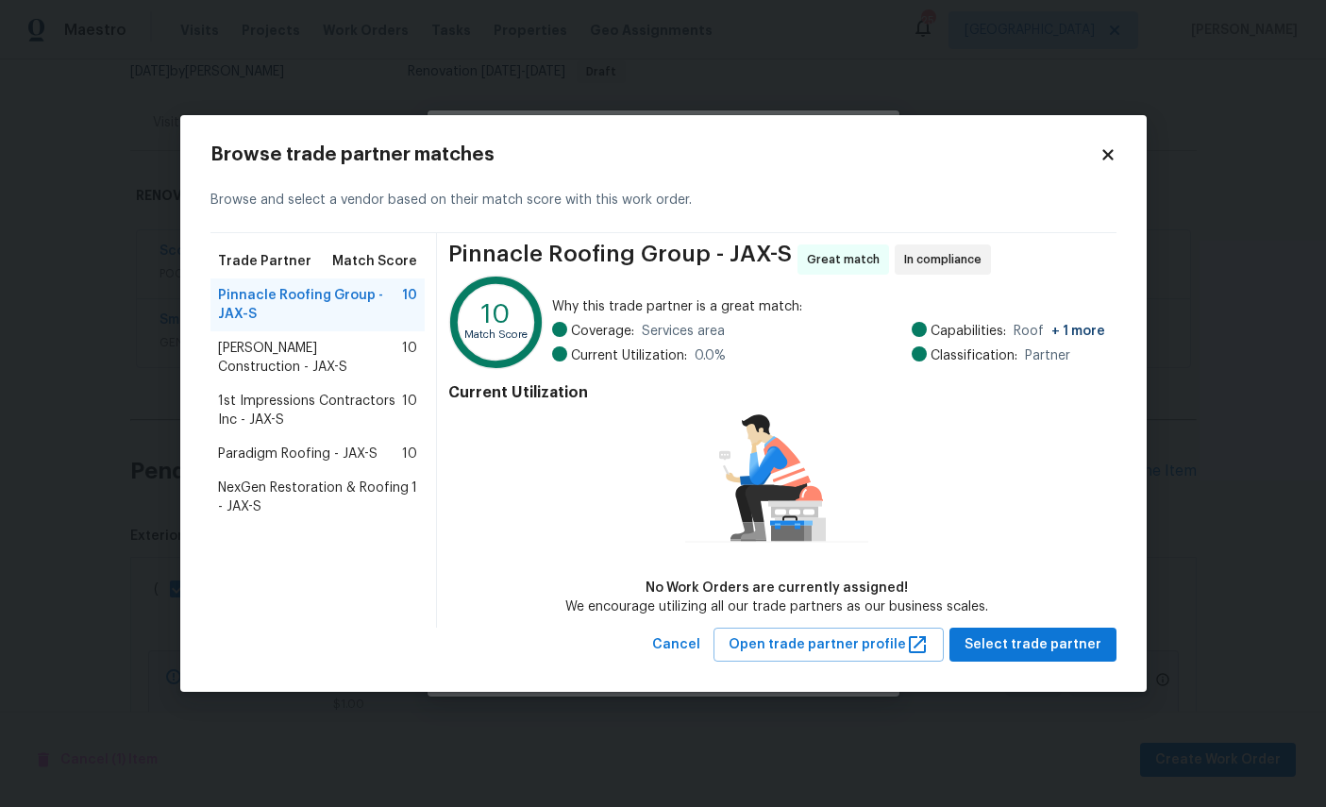 The image size is (1326, 807). Describe the element at coordinates (676, 645) in the screenshot. I see `button: Cancel` at that location.